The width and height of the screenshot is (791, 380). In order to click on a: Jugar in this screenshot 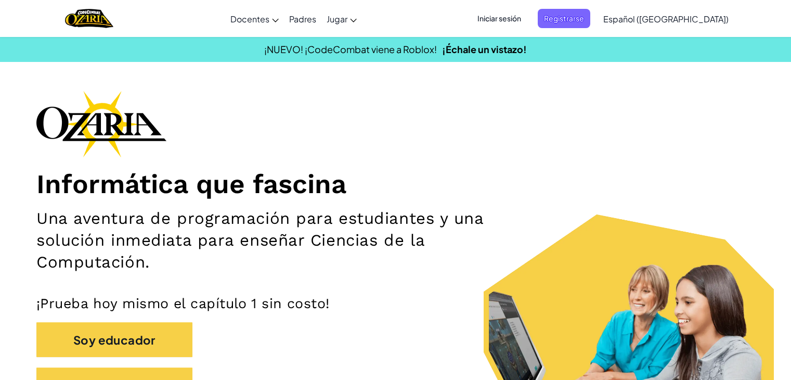, I will do `click(342, 19)`.